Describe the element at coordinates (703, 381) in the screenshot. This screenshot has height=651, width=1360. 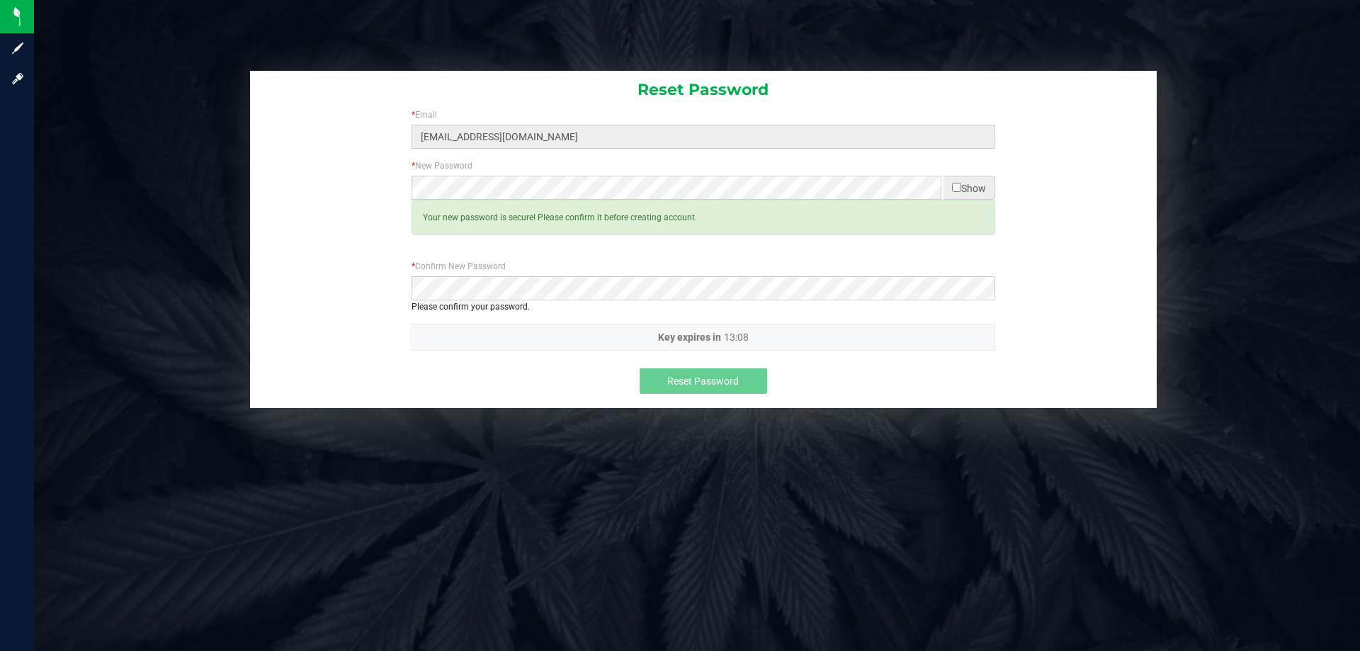
I see `button: Reset Password` at that location.